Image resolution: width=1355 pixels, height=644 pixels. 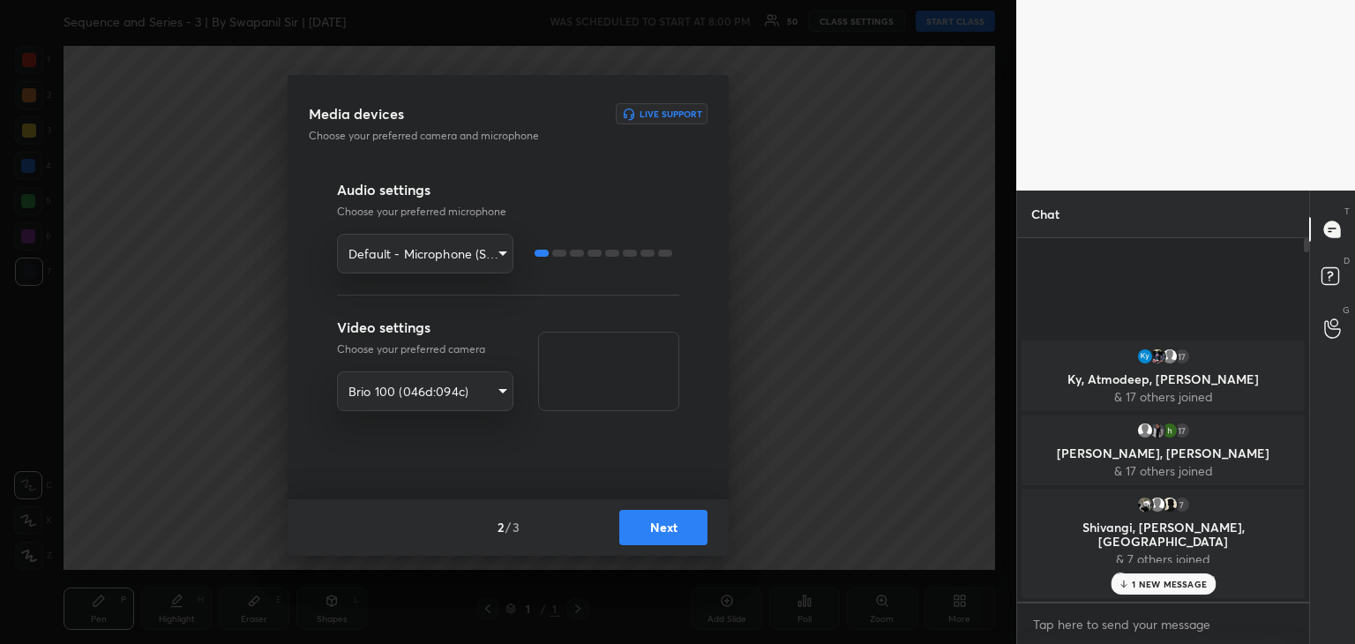 I want to click on h3: Audio settings, so click(x=508, y=190).